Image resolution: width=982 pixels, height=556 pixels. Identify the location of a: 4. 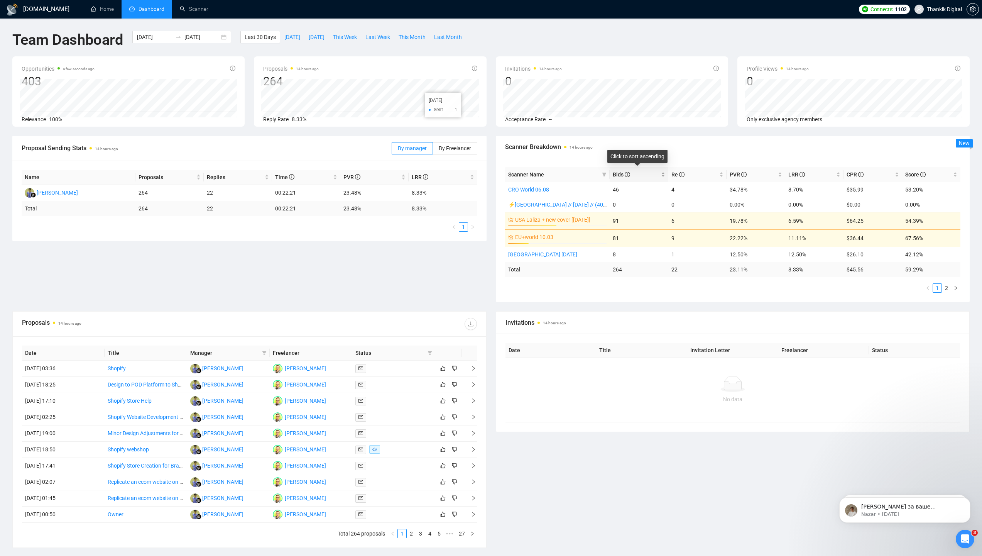
(430, 533).